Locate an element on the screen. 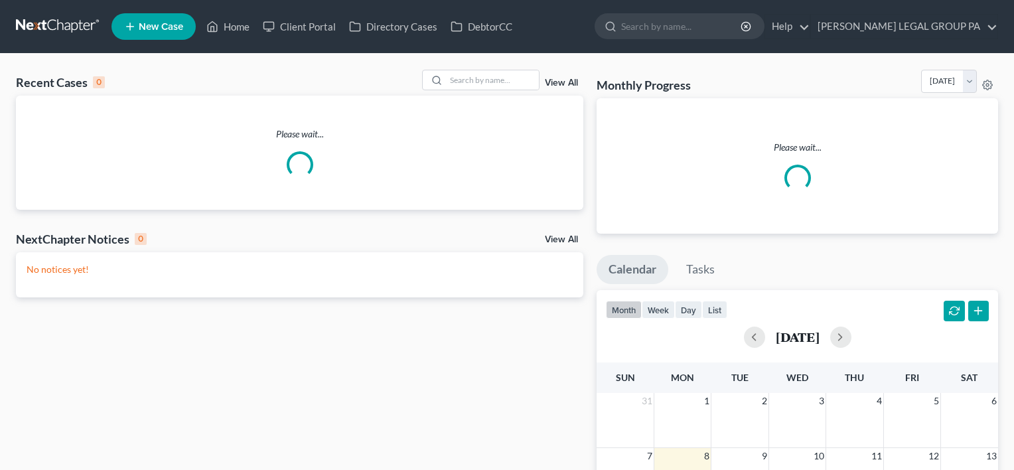 The height and width of the screenshot is (470, 1014). span: 8 is located at coordinates (706, 456).